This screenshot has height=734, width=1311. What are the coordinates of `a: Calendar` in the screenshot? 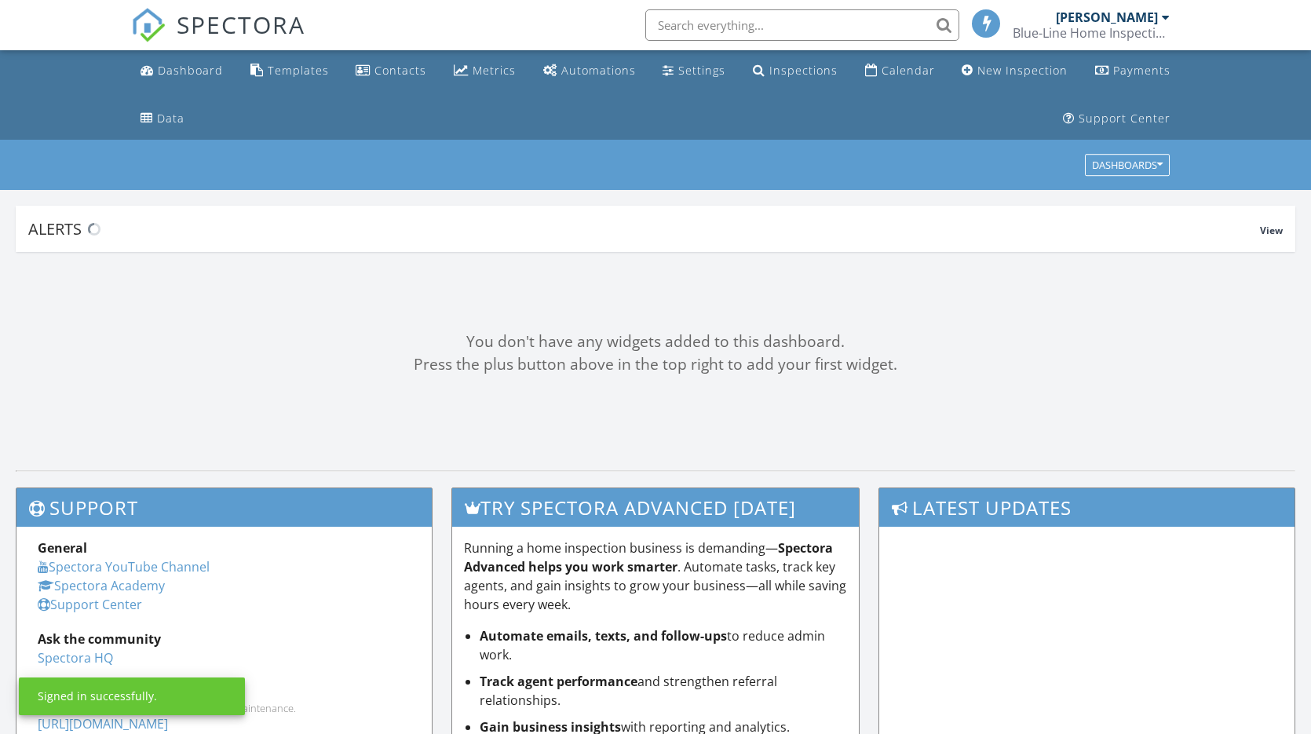 It's located at (900, 71).